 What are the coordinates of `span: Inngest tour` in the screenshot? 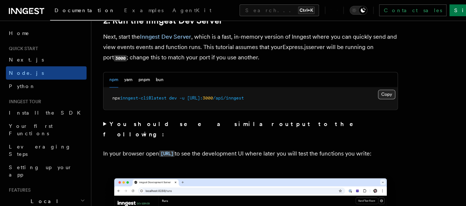 It's located at (24, 102).